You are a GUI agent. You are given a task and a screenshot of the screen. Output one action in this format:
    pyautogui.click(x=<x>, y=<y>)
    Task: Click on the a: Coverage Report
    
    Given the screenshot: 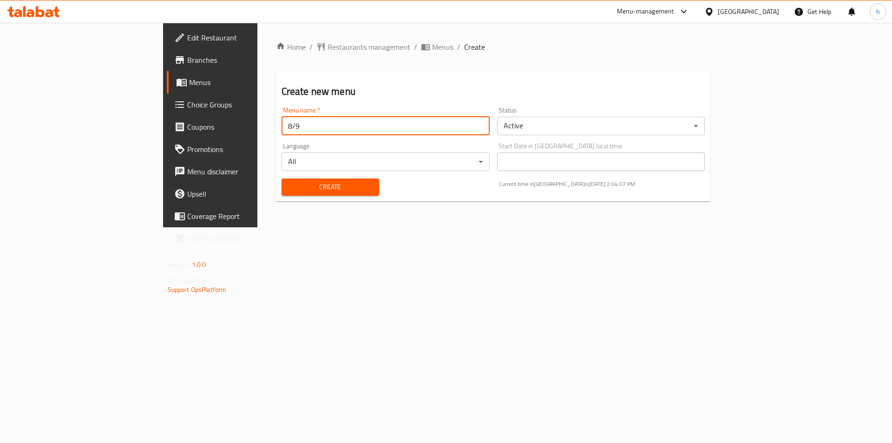 What is the action you would take?
    pyautogui.click(x=239, y=216)
    